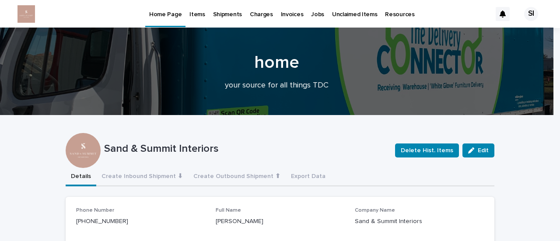 The width and height of the screenshot is (560, 241). What do you see at coordinates (237, 177) in the screenshot?
I see `button: Create Outbound Shipment ⬆` at bounding box center [237, 177].